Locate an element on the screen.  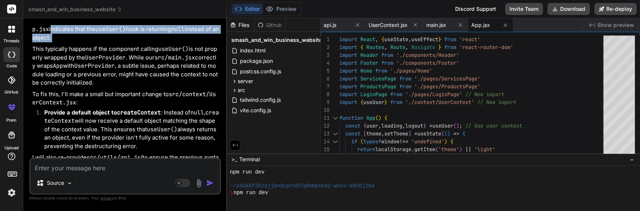
span: if is located at coordinates (354, 142).